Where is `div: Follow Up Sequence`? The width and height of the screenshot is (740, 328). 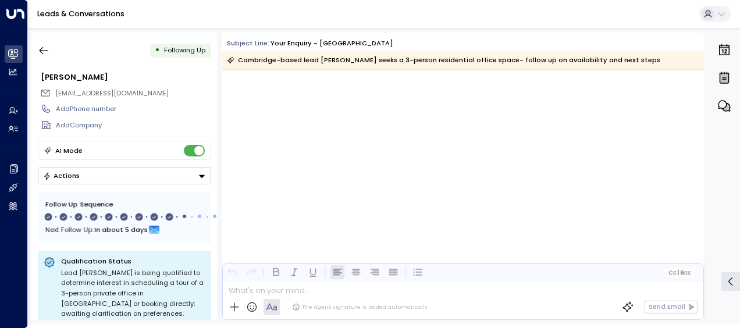 div: Follow Up Sequence is located at coordinates (125, 204).